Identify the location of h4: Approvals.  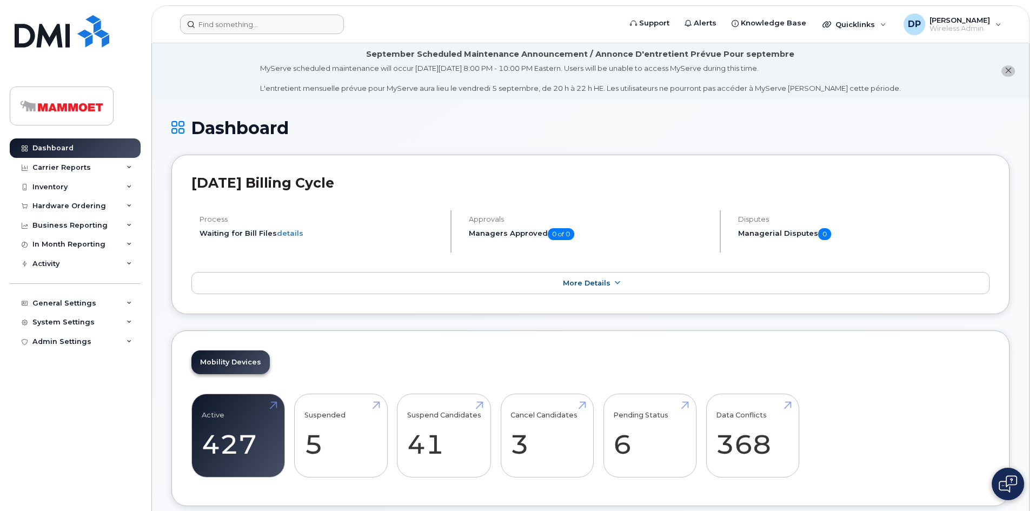
(589, 219).